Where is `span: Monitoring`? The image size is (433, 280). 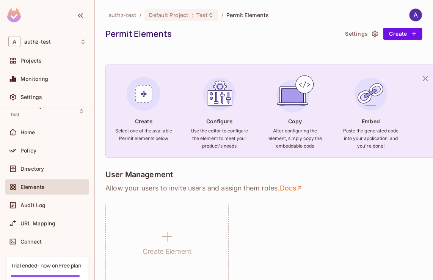
span: Monitoring is located at coordinates (35, 79).